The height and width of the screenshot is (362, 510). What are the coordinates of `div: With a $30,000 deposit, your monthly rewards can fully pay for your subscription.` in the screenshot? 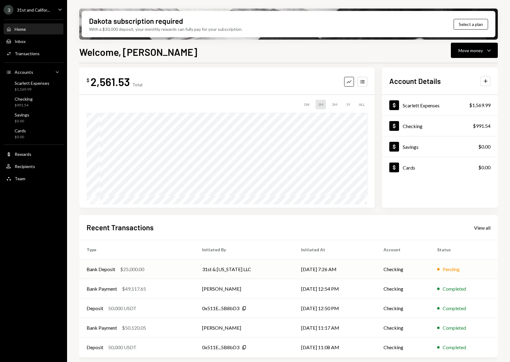 It's located at (166, 29).